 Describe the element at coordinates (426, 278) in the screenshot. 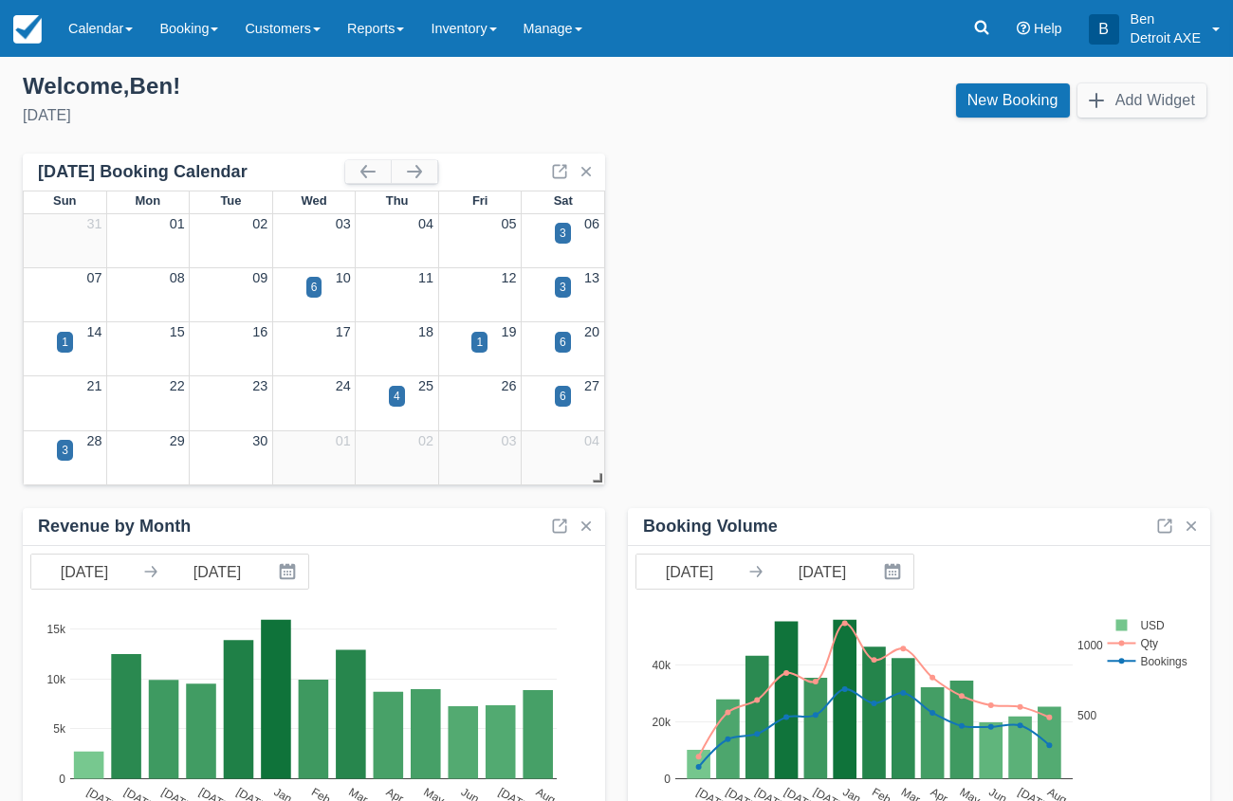

I see `a: 11` at that location.